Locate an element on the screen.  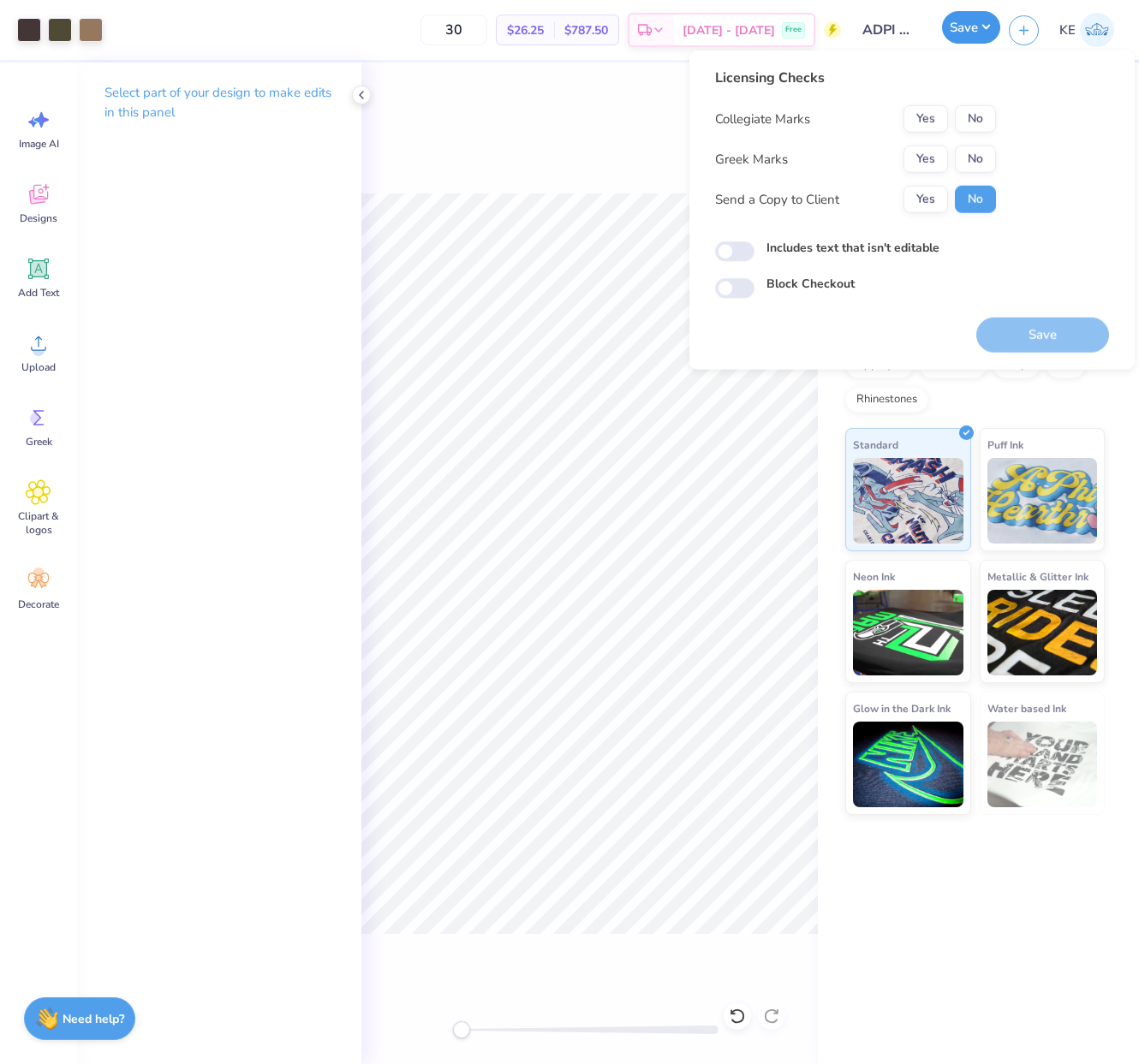
img: Neon Ink is located at coordinates (908, 633).